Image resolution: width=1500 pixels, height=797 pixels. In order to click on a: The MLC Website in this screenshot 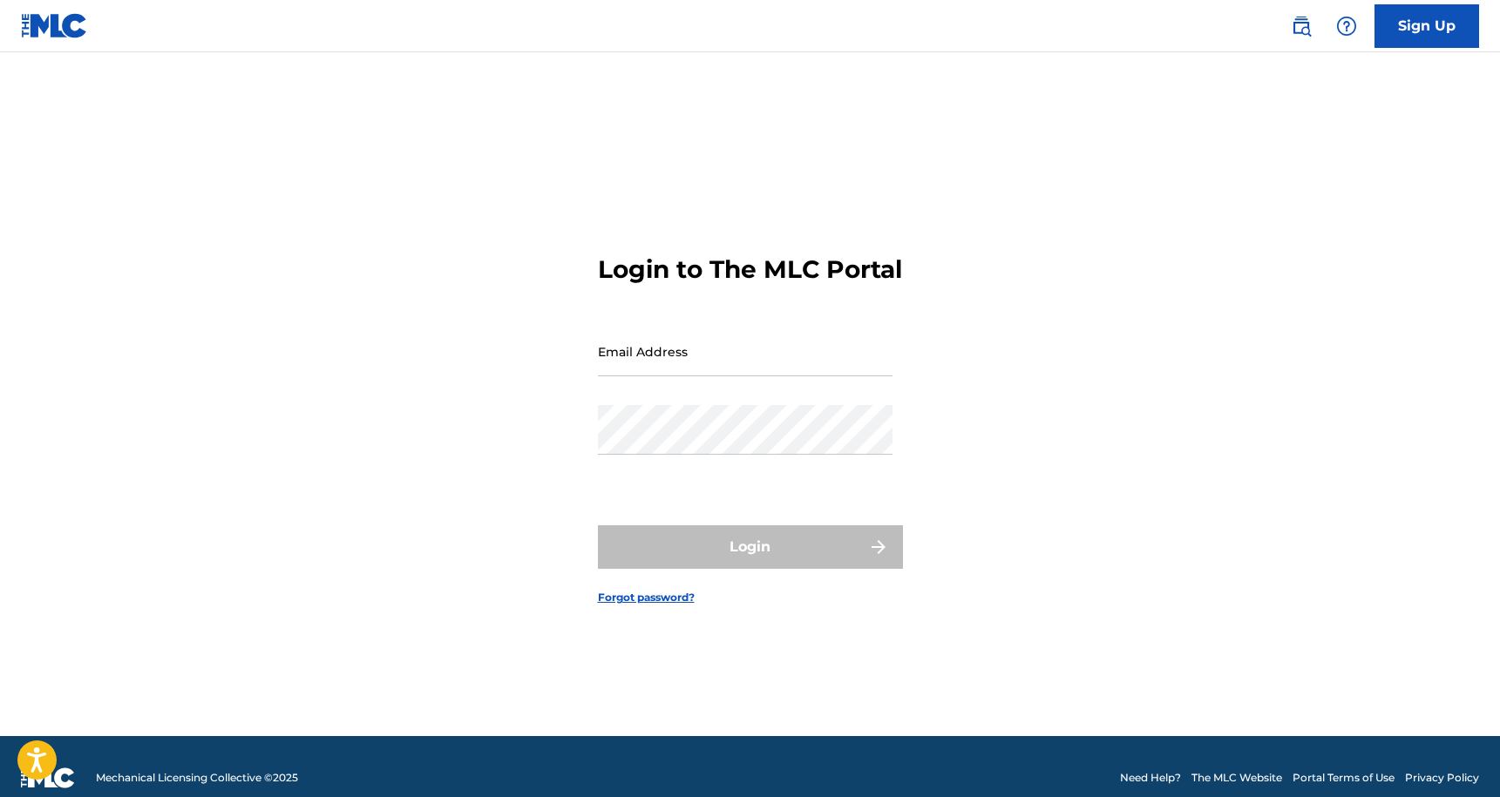, I will do `click(1236, 778)`.